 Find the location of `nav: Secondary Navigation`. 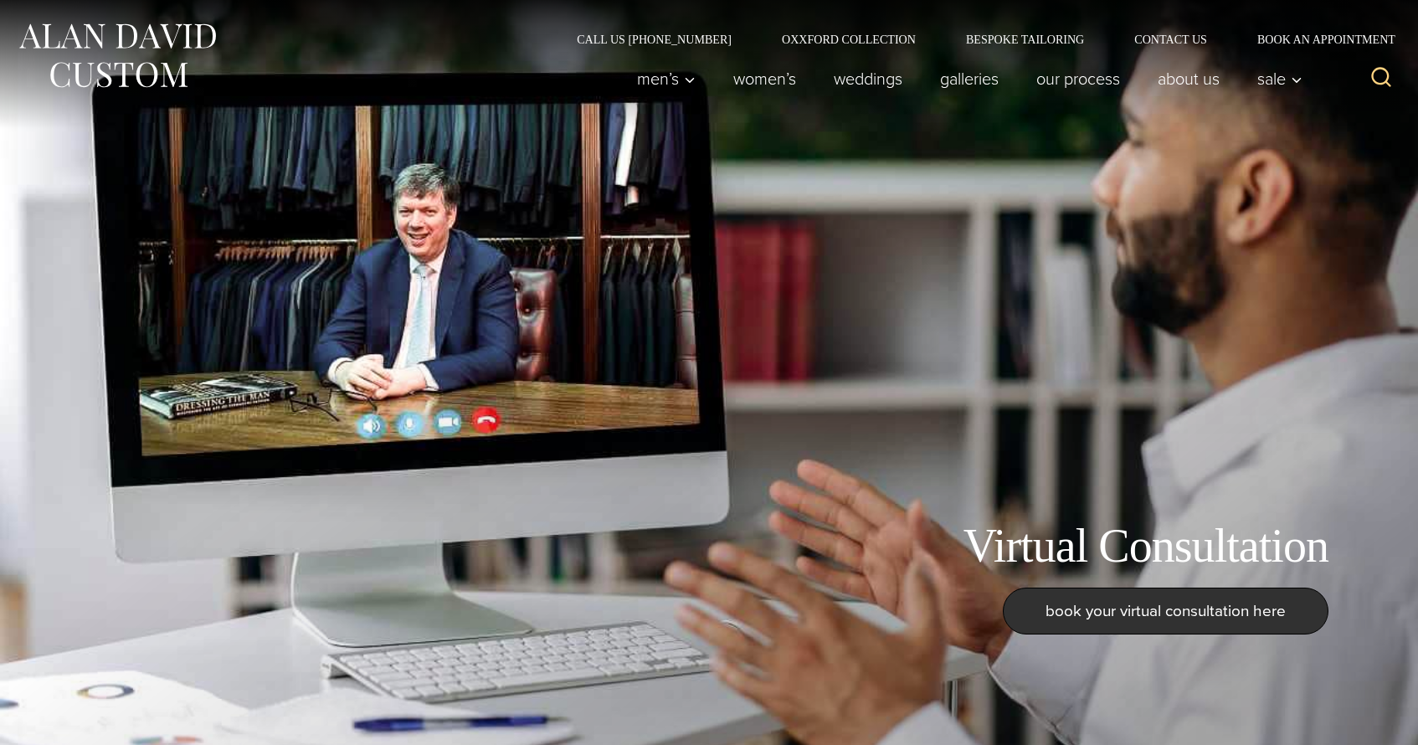

nav: Secondary Navigation is located at coordinates (976, 39).